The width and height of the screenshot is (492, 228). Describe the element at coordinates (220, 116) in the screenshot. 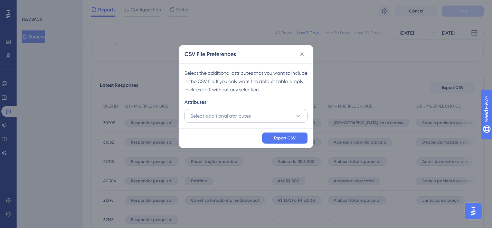

I see `span: Select additional attributes` at that location.